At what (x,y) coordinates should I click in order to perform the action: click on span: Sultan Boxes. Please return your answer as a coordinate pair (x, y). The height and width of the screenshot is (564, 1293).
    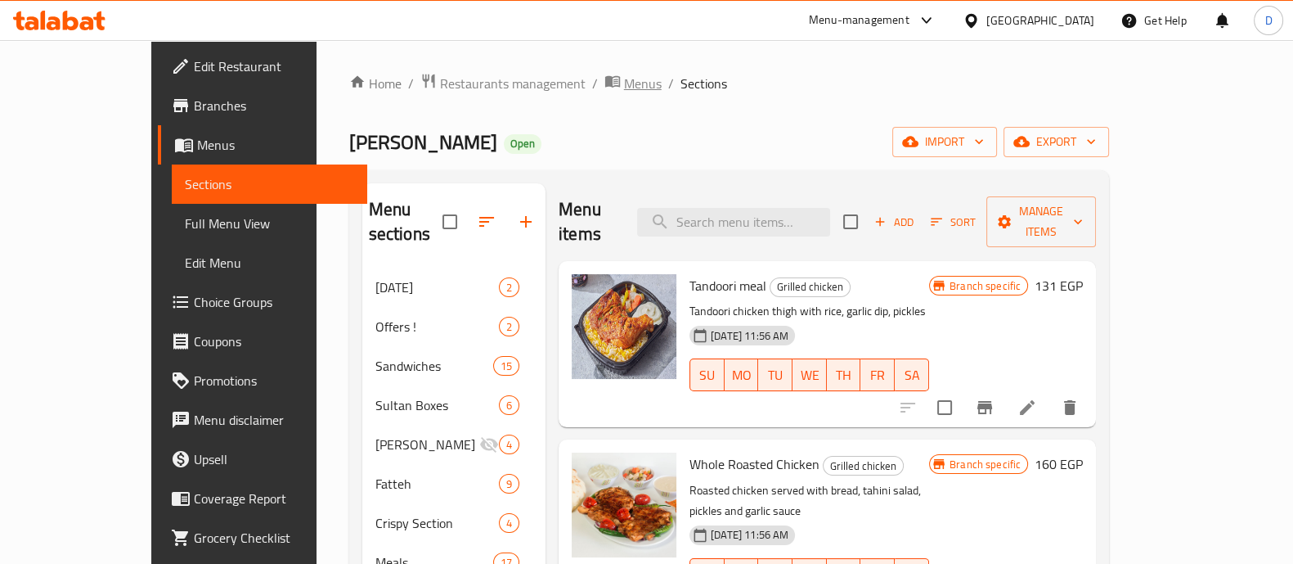
    Looking at the image, I should click on (437, 405).